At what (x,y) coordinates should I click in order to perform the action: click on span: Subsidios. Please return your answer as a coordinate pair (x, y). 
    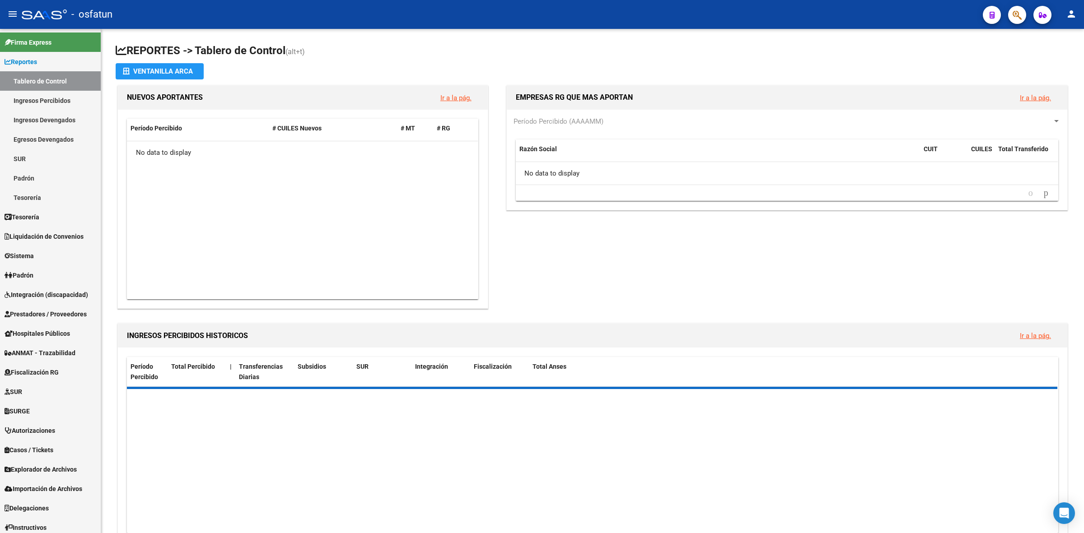
    Looking at the image, I should click on (312, 367).